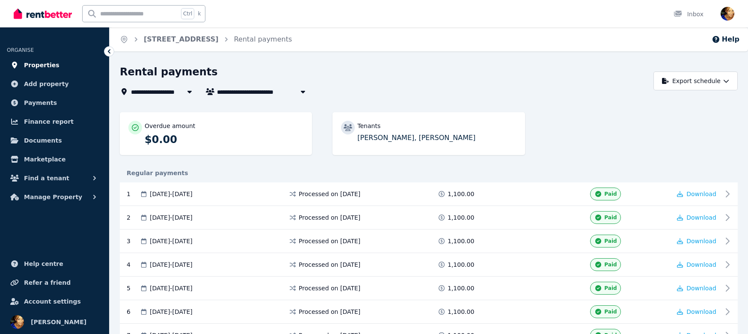  I want to click on p: Overdue amount, so click(170, 126).